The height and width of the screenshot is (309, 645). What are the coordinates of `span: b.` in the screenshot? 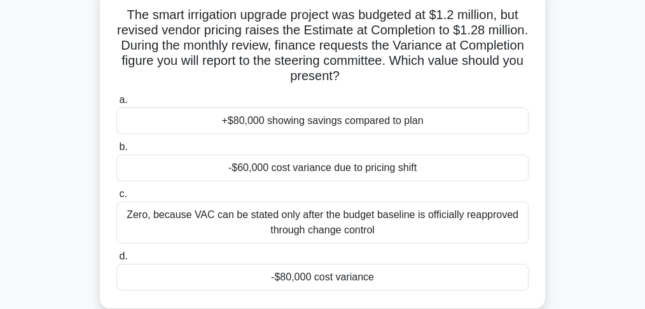 It's located at (123, 146).